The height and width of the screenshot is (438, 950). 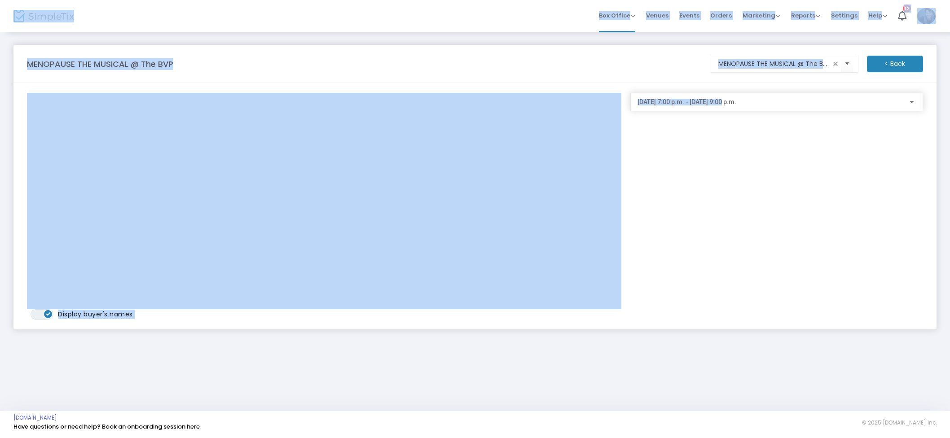 I want to click on span: Events, so click(x=689, y=15).